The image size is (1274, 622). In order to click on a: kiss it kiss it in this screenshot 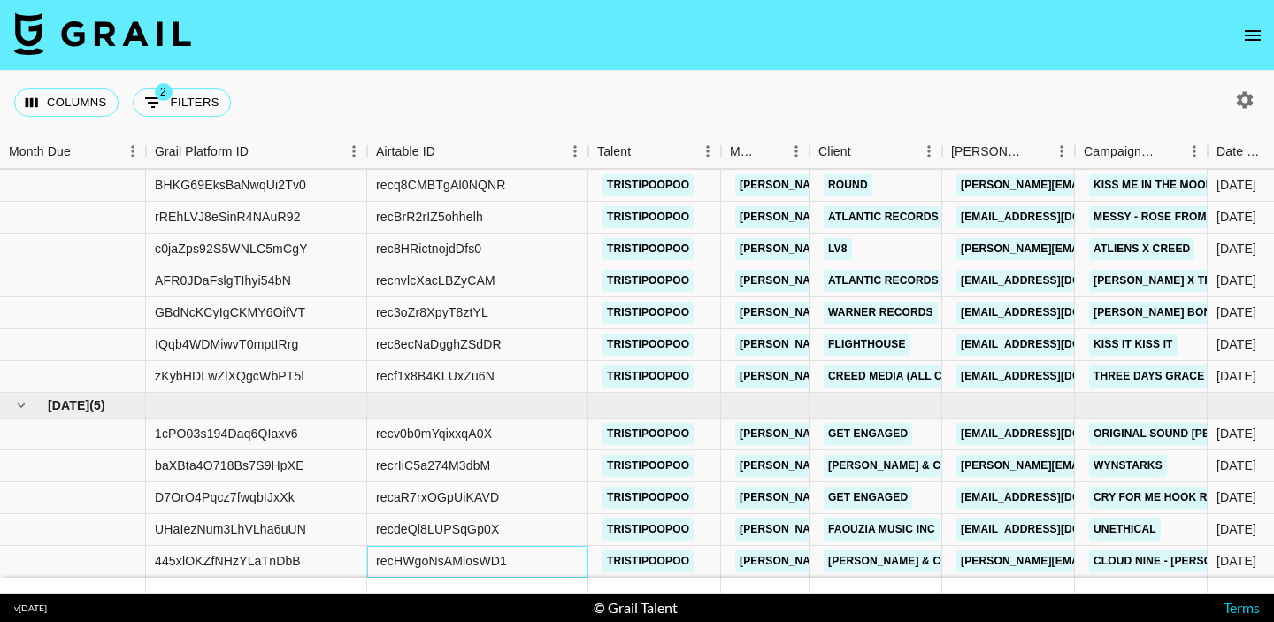, I will do `click(1133, 344)`.